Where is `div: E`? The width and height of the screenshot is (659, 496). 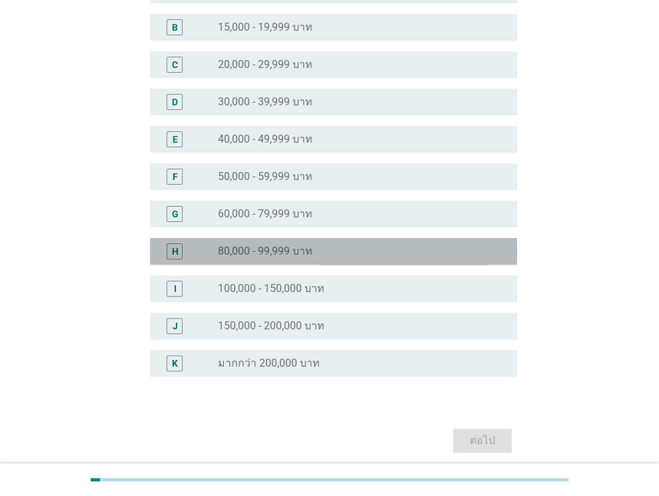 div: E is located at coordinates (175, 139).